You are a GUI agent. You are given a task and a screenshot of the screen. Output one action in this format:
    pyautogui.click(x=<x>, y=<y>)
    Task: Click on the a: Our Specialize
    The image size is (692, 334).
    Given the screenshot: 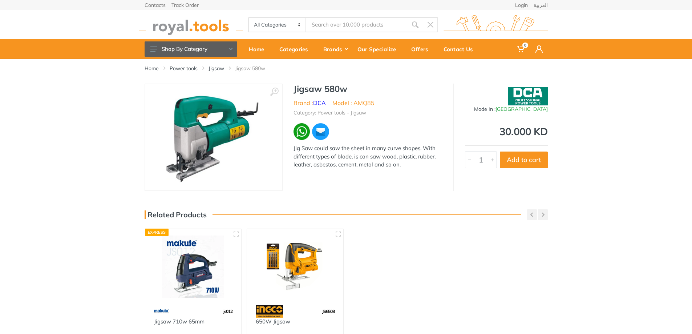 What is the action you would take?
    pyautogui.click(x=379, y=49)
    